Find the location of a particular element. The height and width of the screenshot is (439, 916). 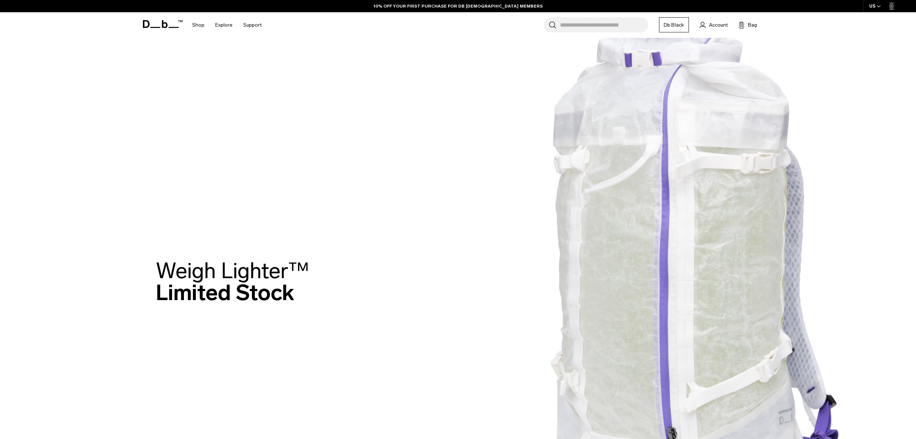

span: Bag is located at coordinates (752, 25).